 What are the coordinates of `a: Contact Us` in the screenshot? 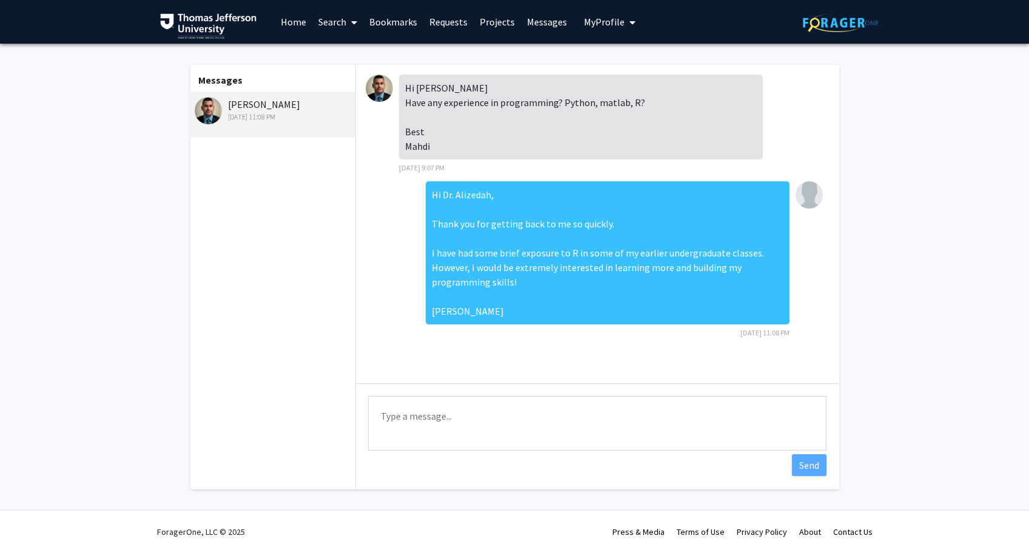 It's located at (852, 532).